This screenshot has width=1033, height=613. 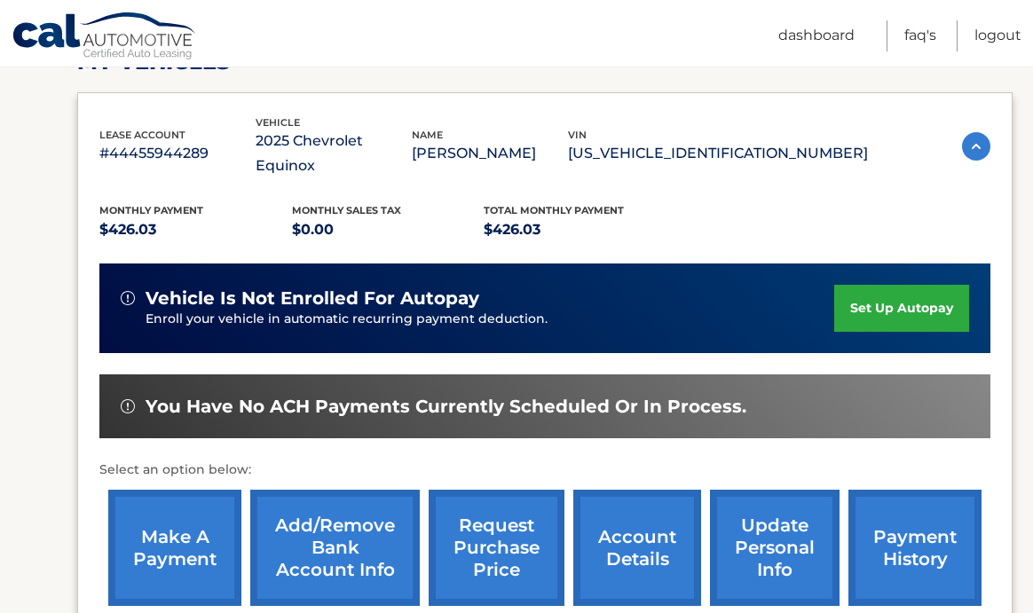 What do you see at coordinates (637, 548) in the screenshot?
I see `a: account details` at bounding box center [637, 548].